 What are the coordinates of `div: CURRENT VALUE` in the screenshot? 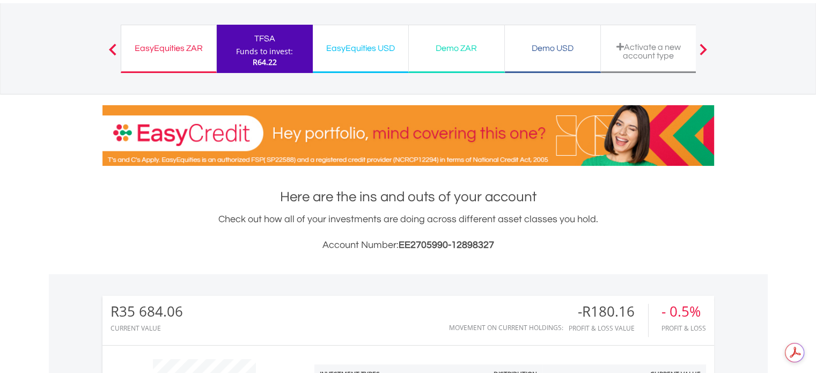 It's located at (147, 328).